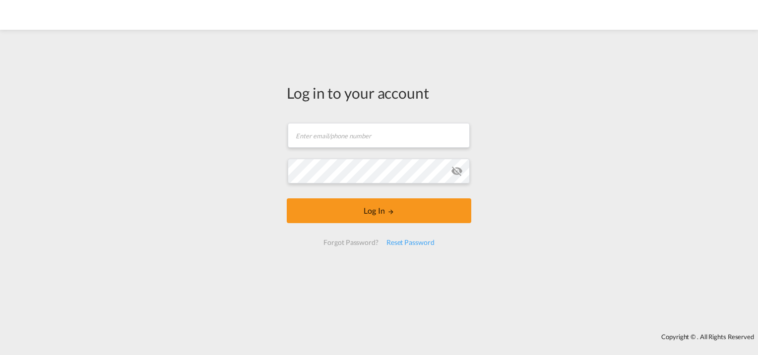 The width and height of the screenshot is (758, 355). I want to click on div: Reset Password, so click(410, 243).